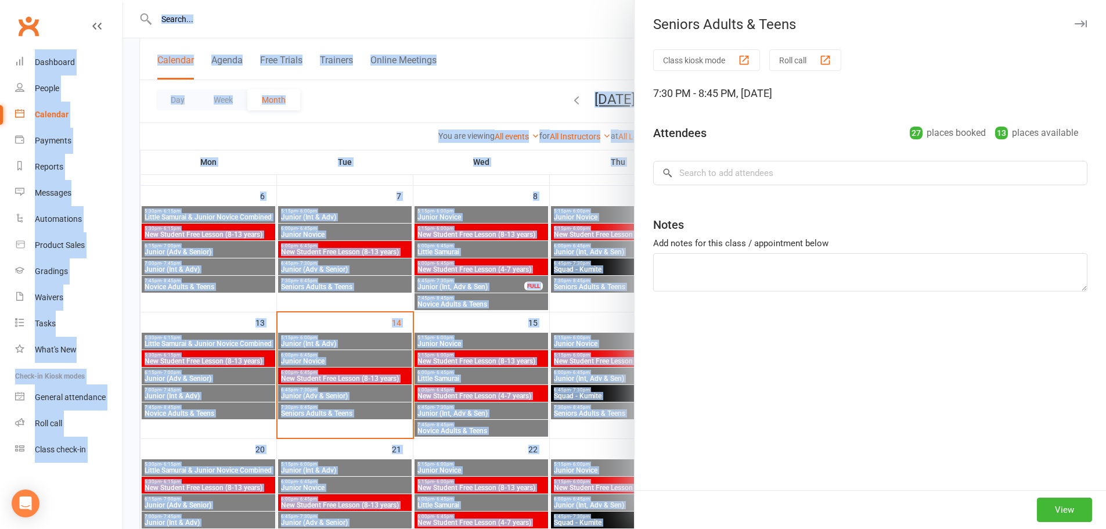  I want to click on div: Automations, so click(58, 219).